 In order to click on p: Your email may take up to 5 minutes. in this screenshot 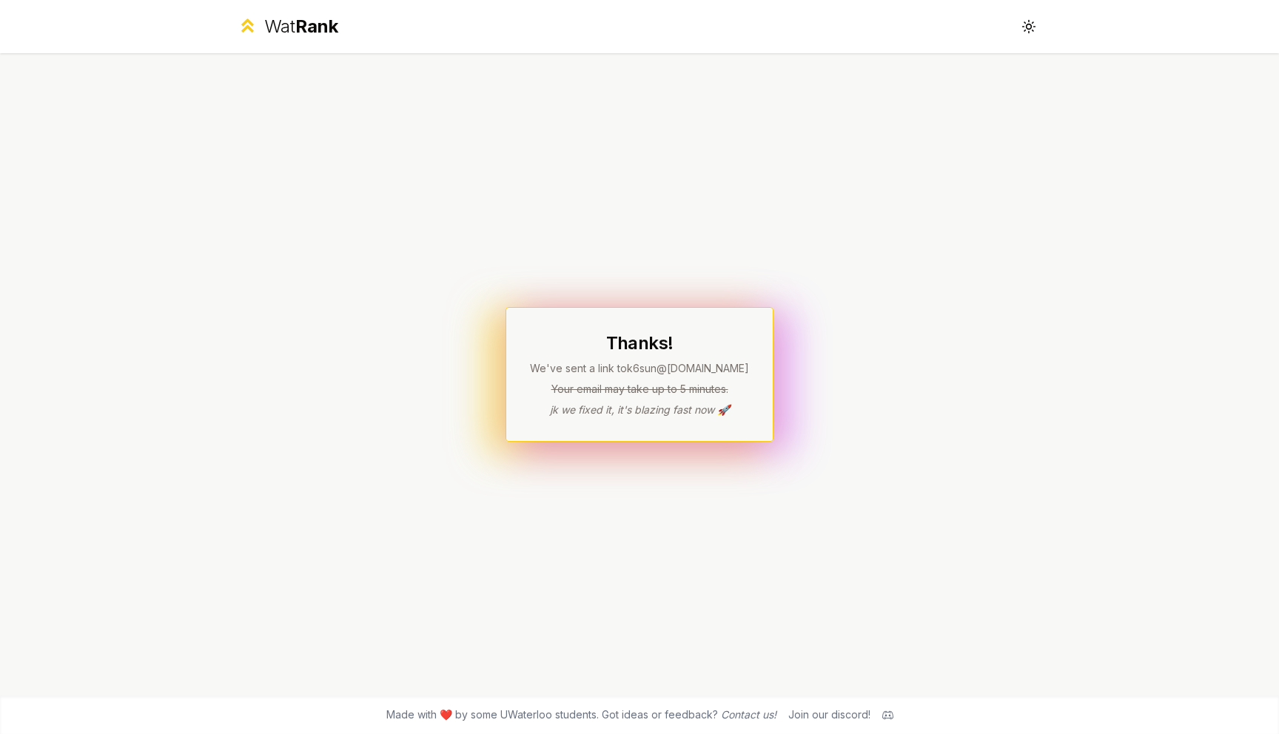, I will do `click(639, 389)`.